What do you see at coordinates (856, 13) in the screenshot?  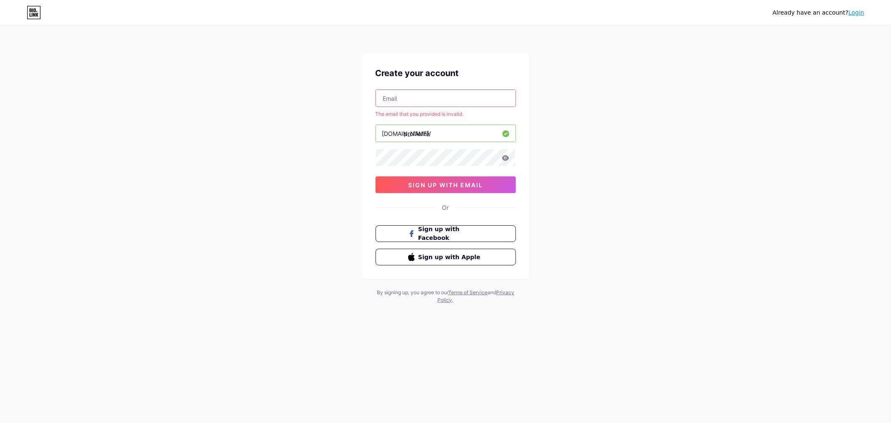 I see `a: Login` at bounding box center [856, 13].